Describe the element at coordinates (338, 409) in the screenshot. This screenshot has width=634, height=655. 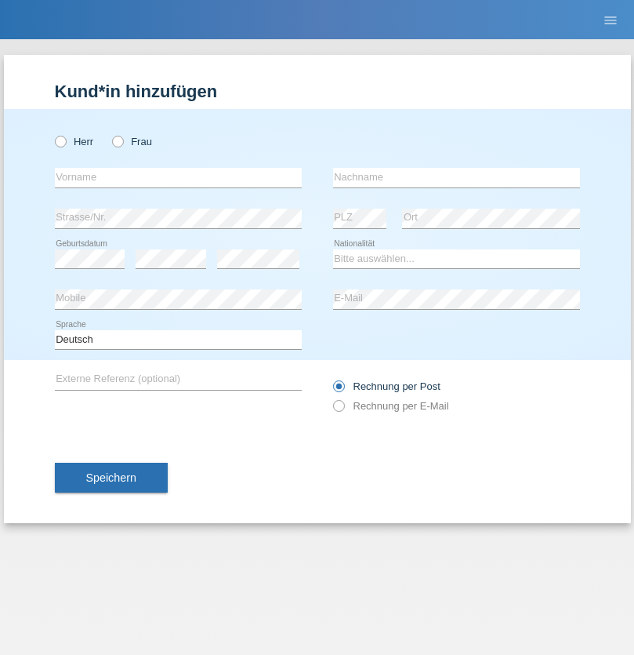
I see `input: Rechnung per E-Mail` at that location.